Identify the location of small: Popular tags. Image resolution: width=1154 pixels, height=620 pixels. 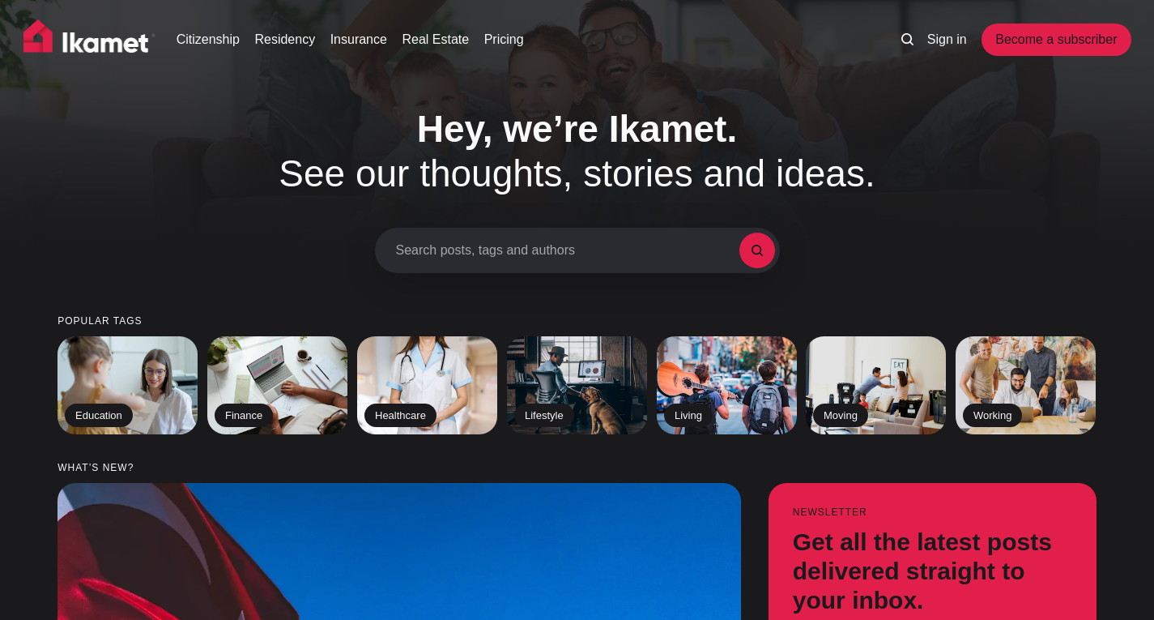
(577, 321).